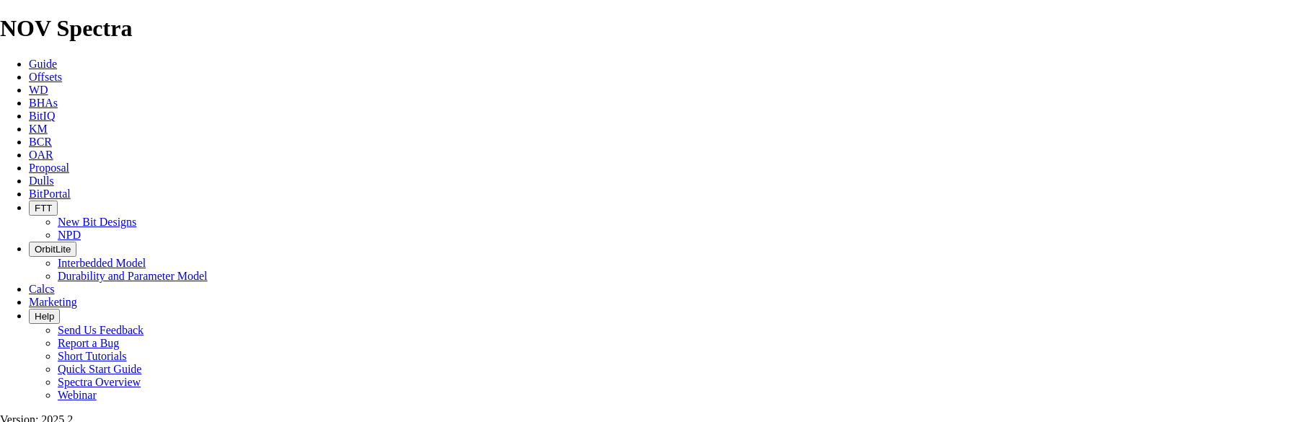 This screenshot has width=1309, height=422. I want to click on span: OrbitLite, so click(53, 249).